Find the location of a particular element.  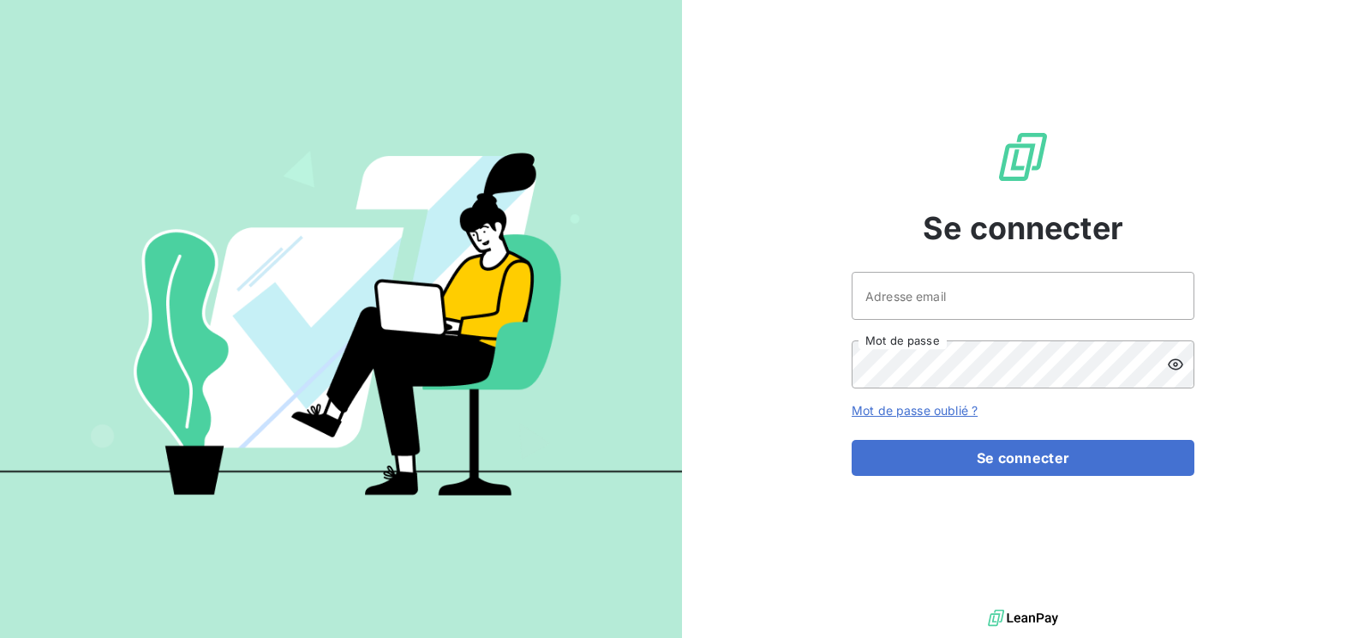

a: Mot de passe oublié ? is located at coordinates (914, 410).